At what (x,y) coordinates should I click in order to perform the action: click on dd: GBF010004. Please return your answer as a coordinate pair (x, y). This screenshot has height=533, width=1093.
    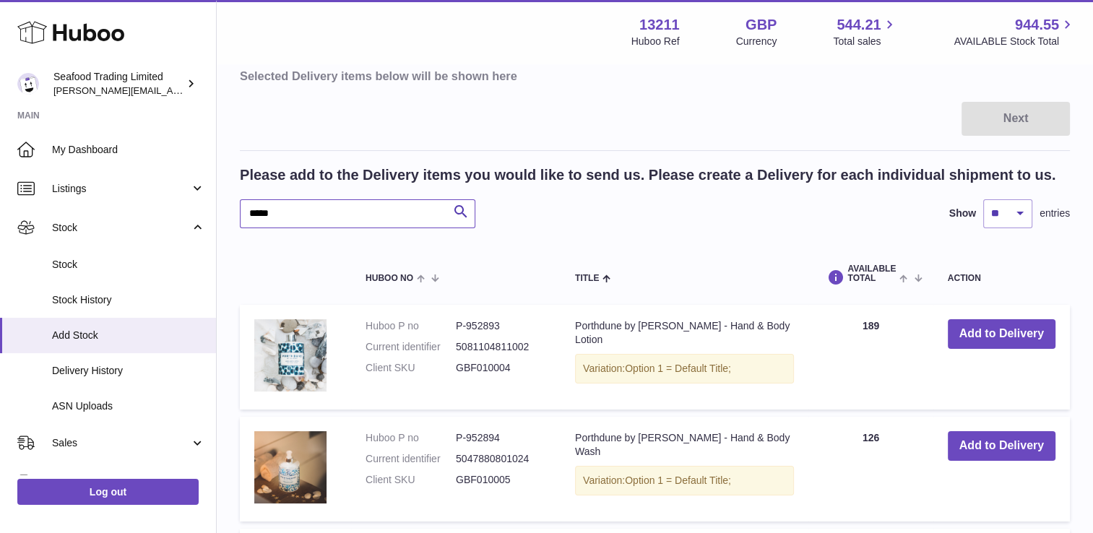
    Looking at the image, I should click on (501, 368).